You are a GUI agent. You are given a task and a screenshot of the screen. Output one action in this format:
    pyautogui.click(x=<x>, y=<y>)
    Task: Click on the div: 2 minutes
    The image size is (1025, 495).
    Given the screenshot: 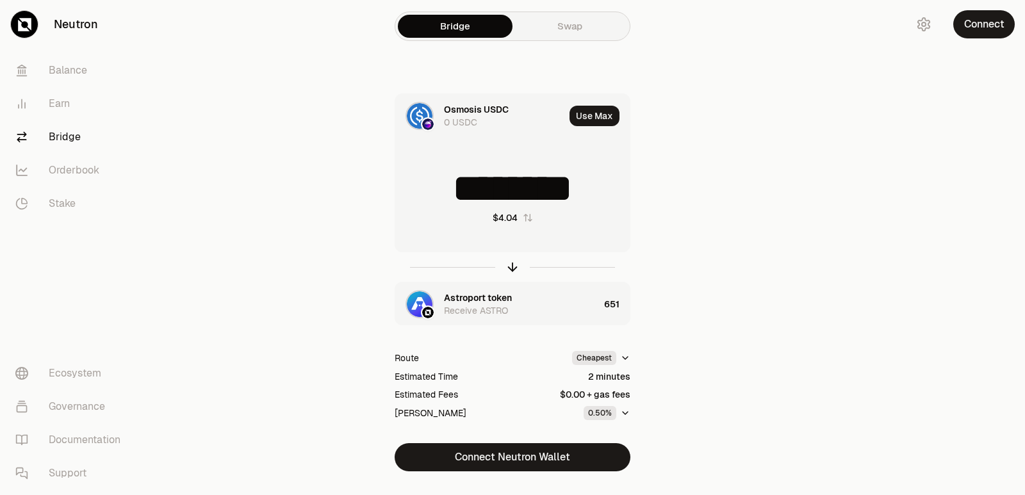 What is the action you would take?
    pyautogui.click(x=609, y=377)
    